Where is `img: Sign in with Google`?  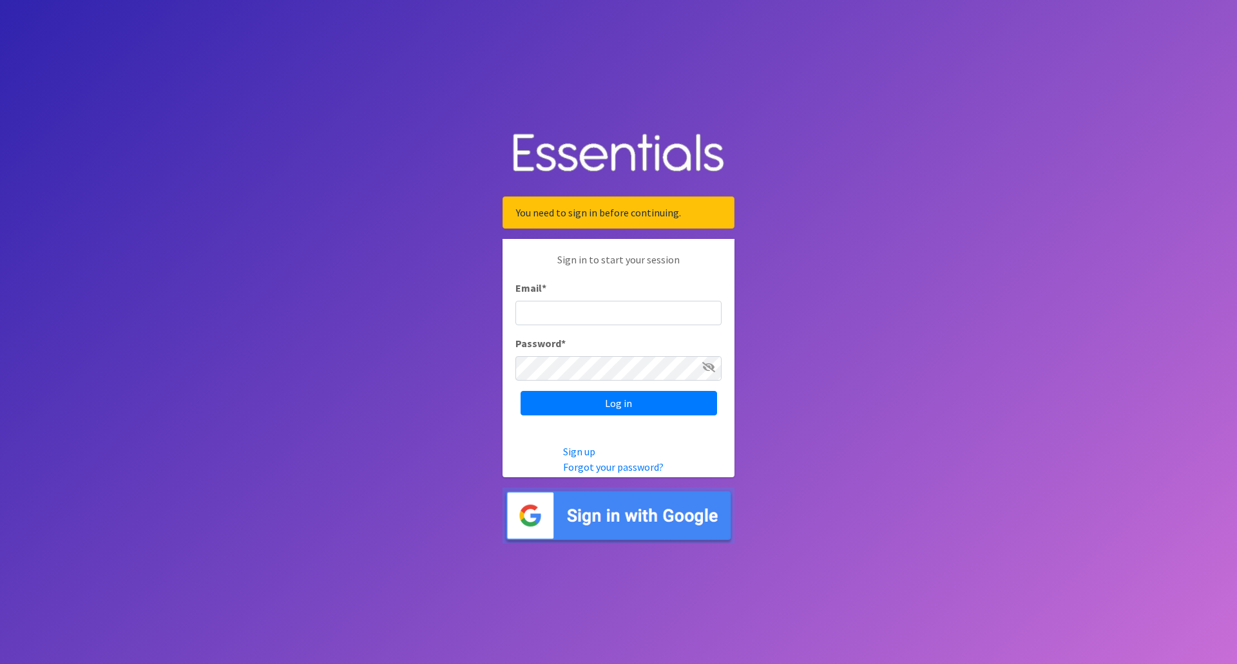
img: Sign in with Google is located at coordinates (619, 515).